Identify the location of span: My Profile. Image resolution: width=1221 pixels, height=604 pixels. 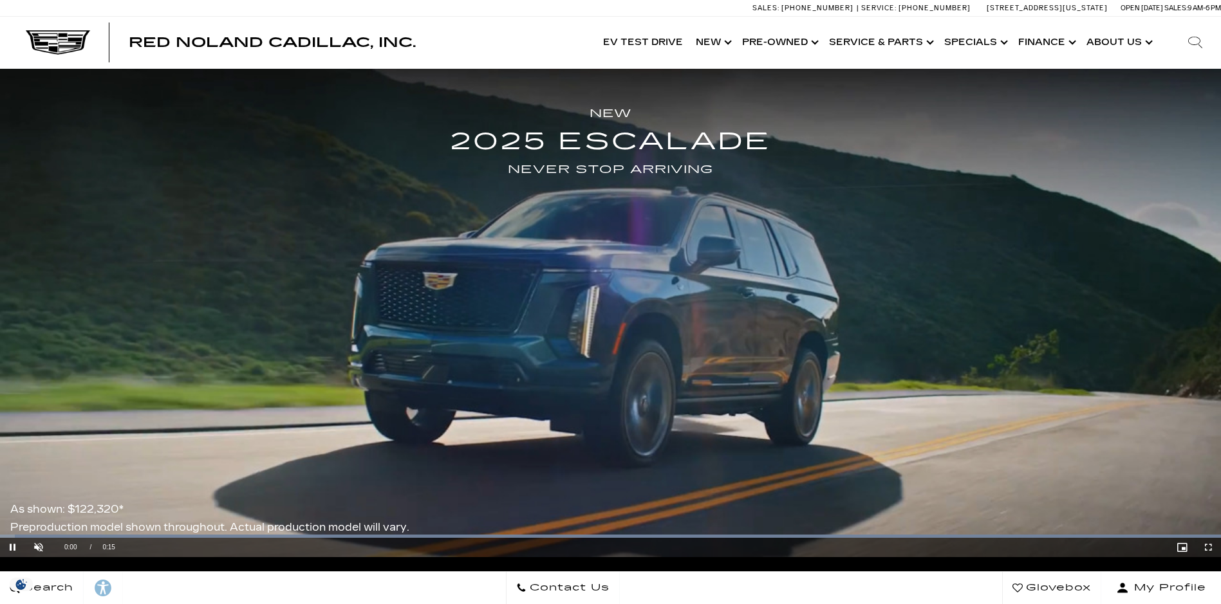
(1167, 588).